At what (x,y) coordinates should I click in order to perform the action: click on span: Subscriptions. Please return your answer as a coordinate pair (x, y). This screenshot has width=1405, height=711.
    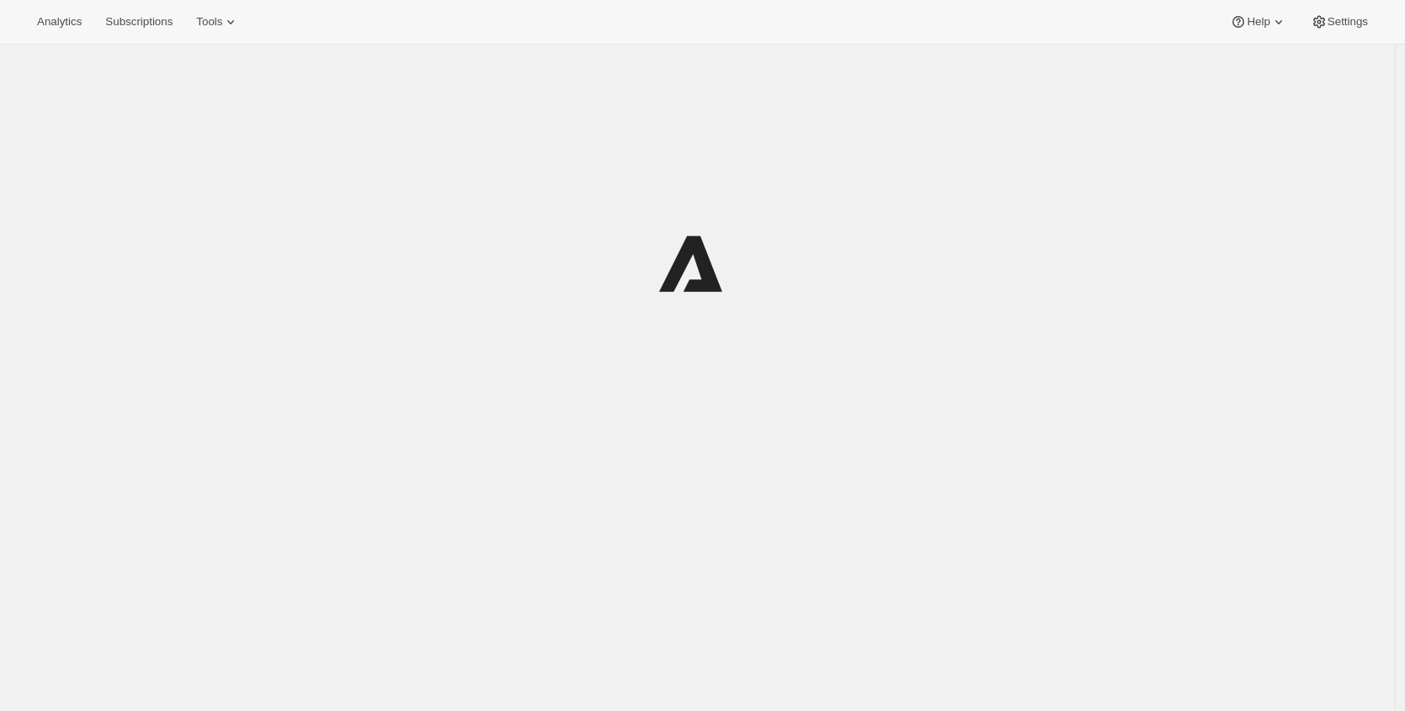
    Looking at the image, I should click on (139, 22).